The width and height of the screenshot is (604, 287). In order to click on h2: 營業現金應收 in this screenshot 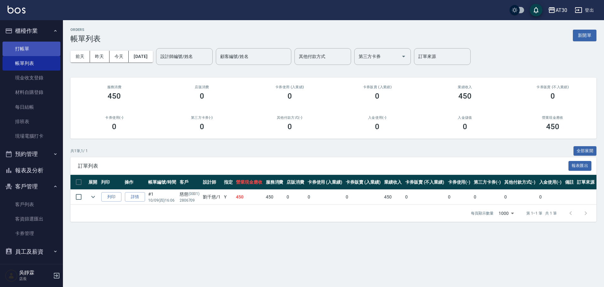, I will do `click(552, 117)`.